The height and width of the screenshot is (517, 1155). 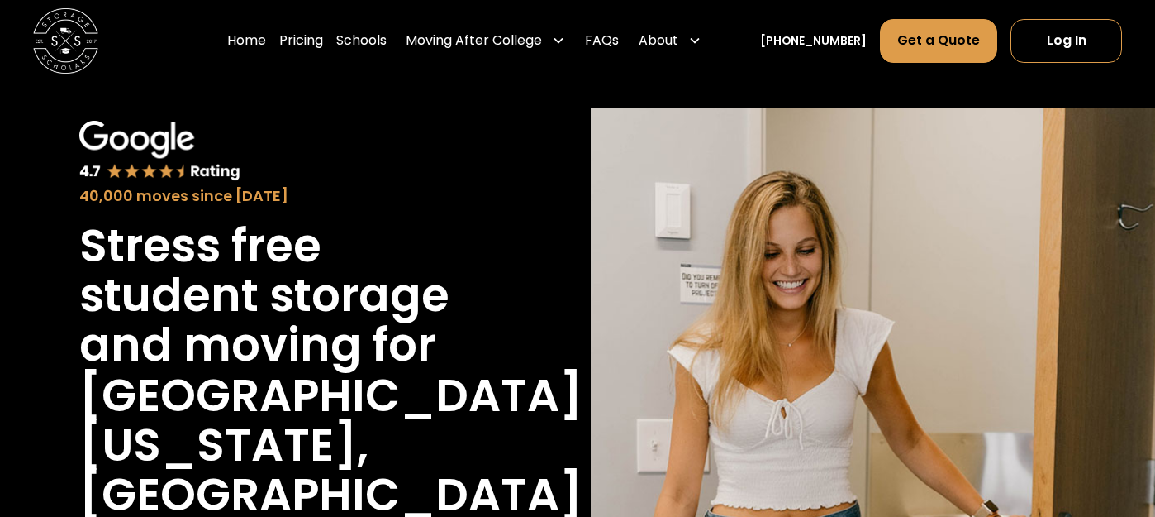 I want to click on a: Home, so click(x=246, y=41).